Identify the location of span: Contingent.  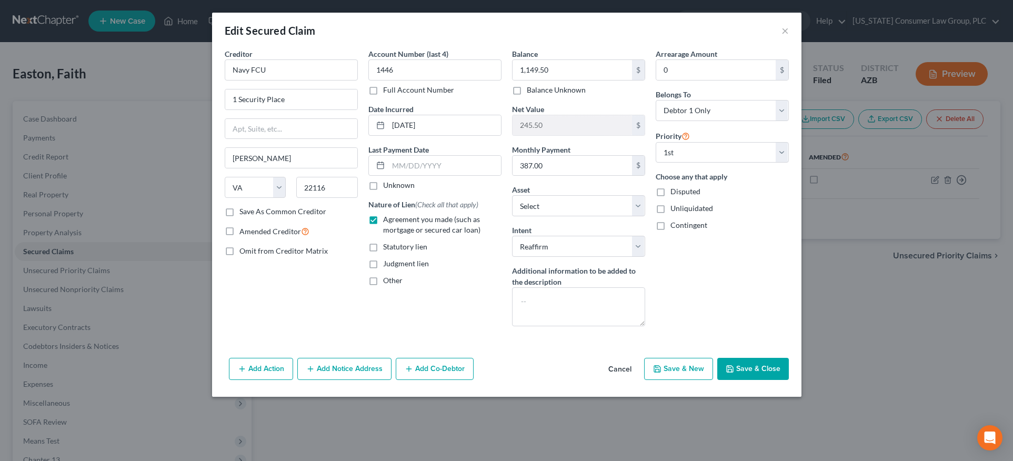
(689, 225).